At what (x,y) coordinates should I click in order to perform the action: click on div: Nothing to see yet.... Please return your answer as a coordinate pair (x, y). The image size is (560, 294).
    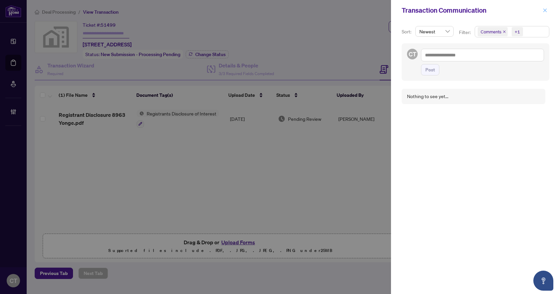
    Looking at the image, I should click on (427, 96).